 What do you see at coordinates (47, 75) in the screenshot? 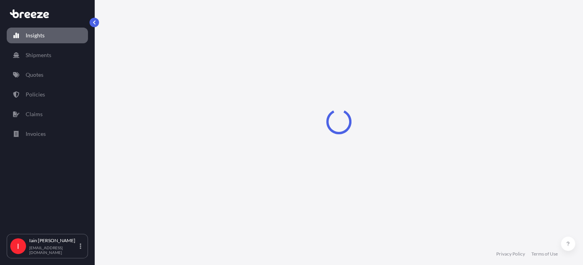
I see `a: Quotes` at bounding box center [47, 75].